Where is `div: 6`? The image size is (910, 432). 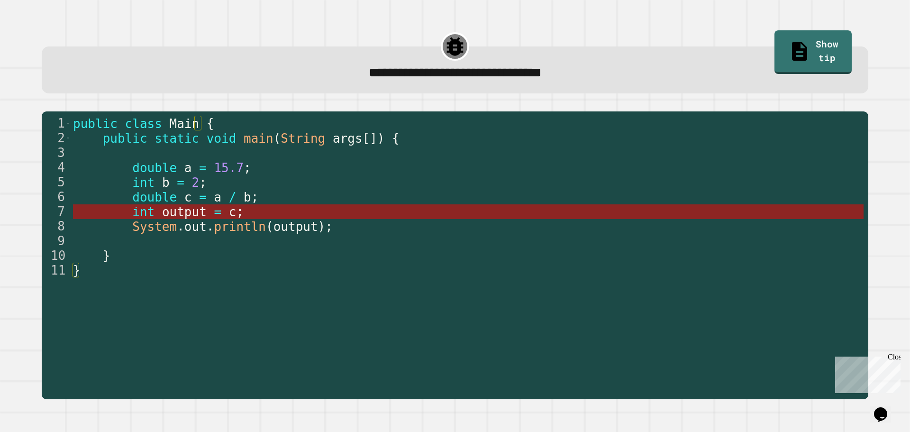
div: 6 is located at coordinates (56, 197).